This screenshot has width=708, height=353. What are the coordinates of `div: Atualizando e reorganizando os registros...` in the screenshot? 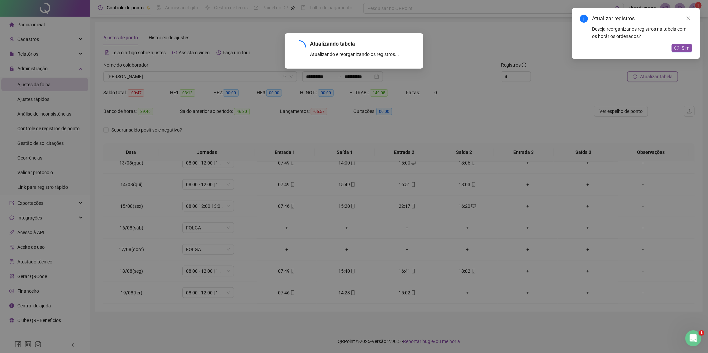 It's located at (363, 54).